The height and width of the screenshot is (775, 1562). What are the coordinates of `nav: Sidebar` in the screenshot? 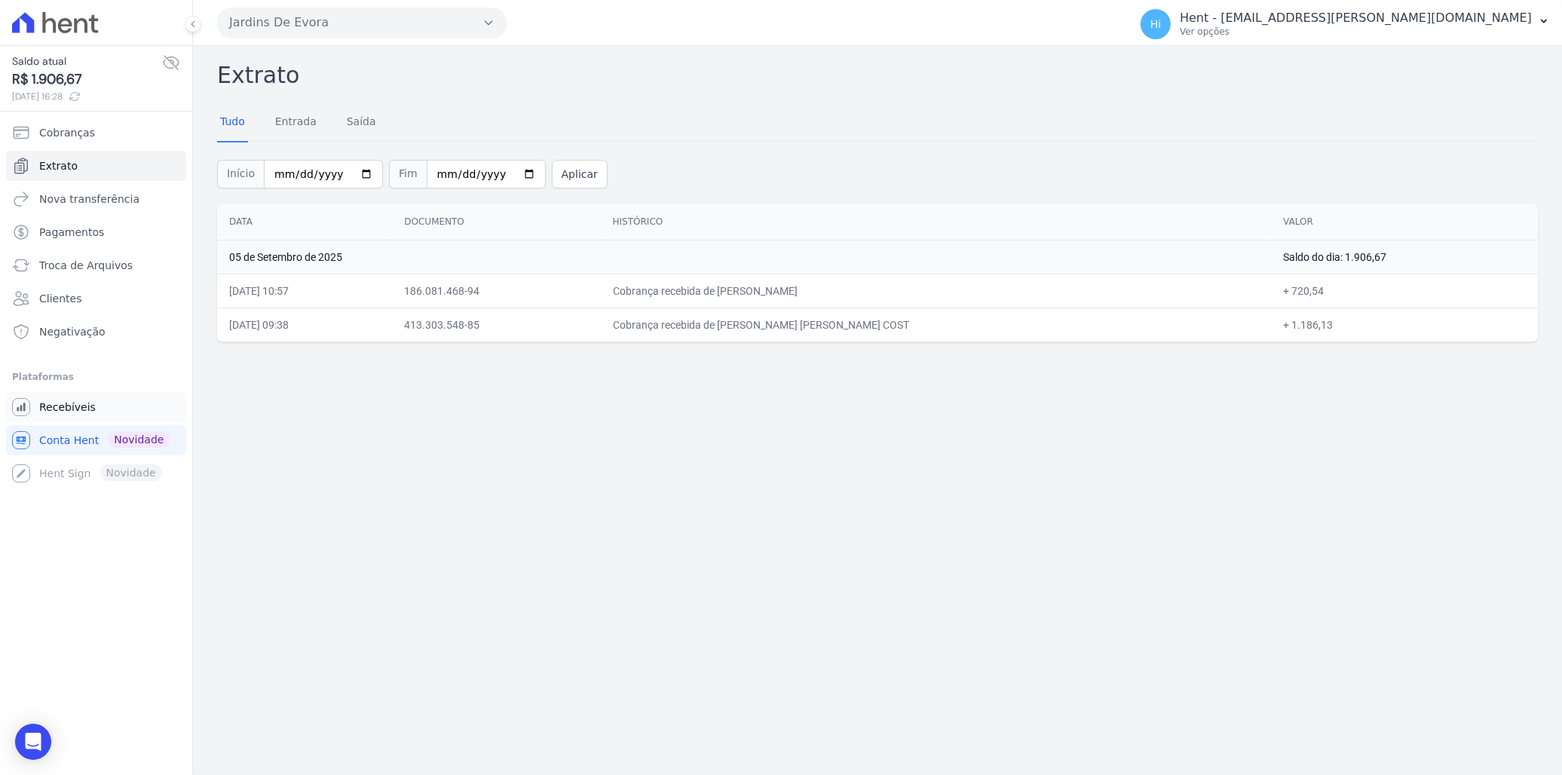 It's located at (96, 303).